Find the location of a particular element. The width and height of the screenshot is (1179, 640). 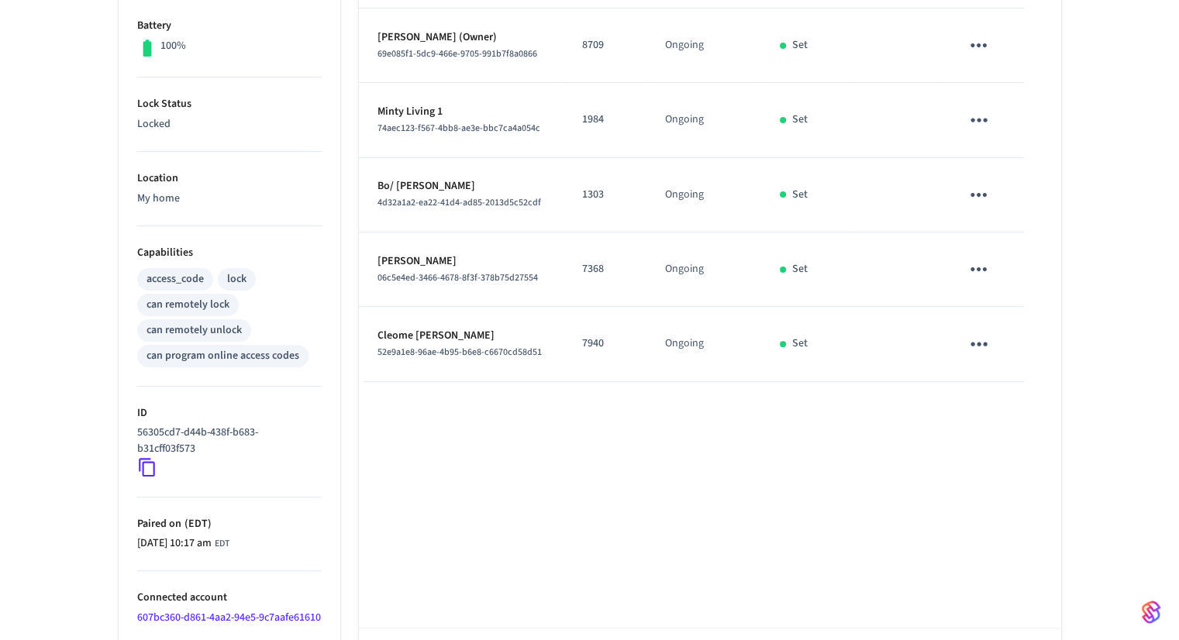

span: 74aec123-f567-4bb8-ae3e-bbc7ca4a054c is located at coordinates (459, 128).